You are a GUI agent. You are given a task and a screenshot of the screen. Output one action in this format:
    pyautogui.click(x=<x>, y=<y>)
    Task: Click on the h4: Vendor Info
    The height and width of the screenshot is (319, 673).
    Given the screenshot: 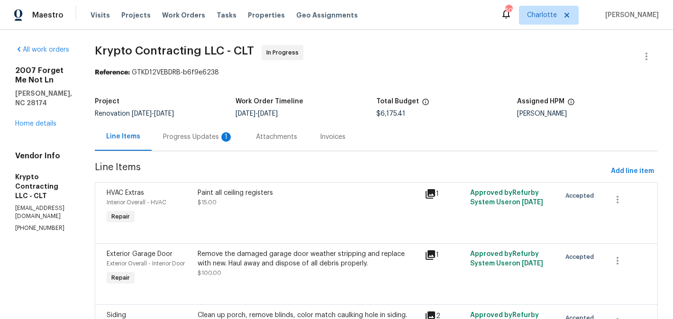 What is the action you would take?
    pyautogui.click(x=44, y=156)
    